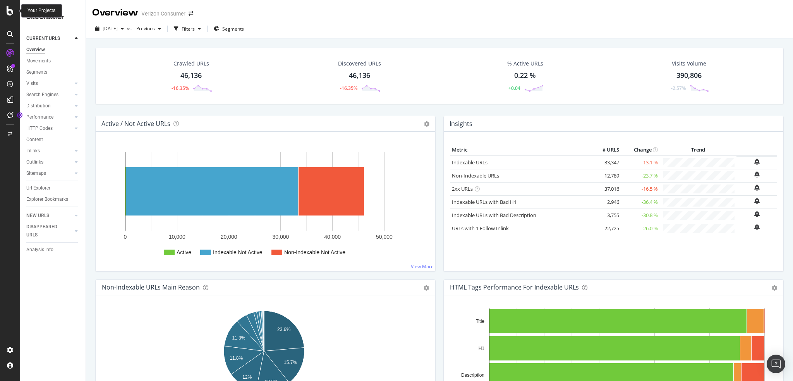 Image resolution: width=793 pixels, height=381 pixels. What do you see at coordinates (53, 139) in the screenshot?
I see `a: Content` at bounding box center [53, 139].